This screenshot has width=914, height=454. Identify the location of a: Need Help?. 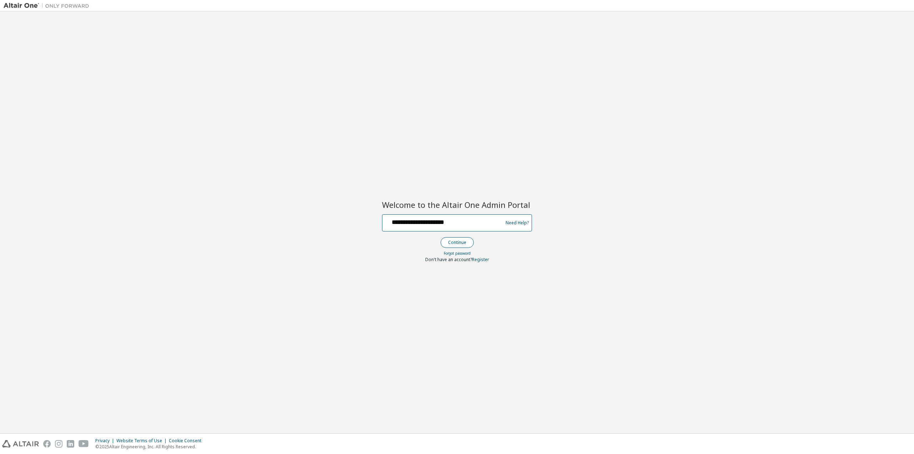
(517, 222).